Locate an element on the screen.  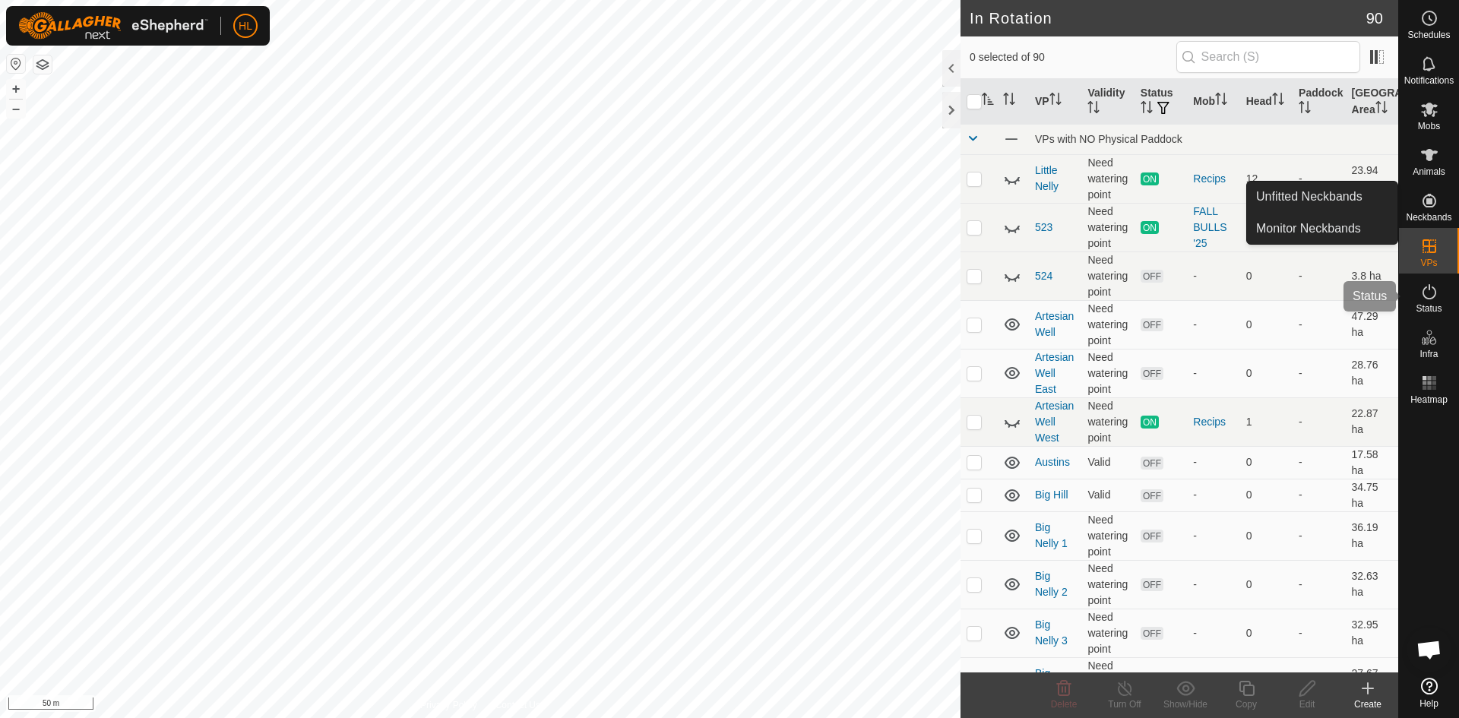
th: VP is located at coordinates (1055, 102).